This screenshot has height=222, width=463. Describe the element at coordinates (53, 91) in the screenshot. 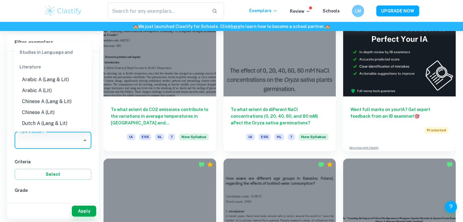

I see `li: Arabic A (Lit)` at that location.